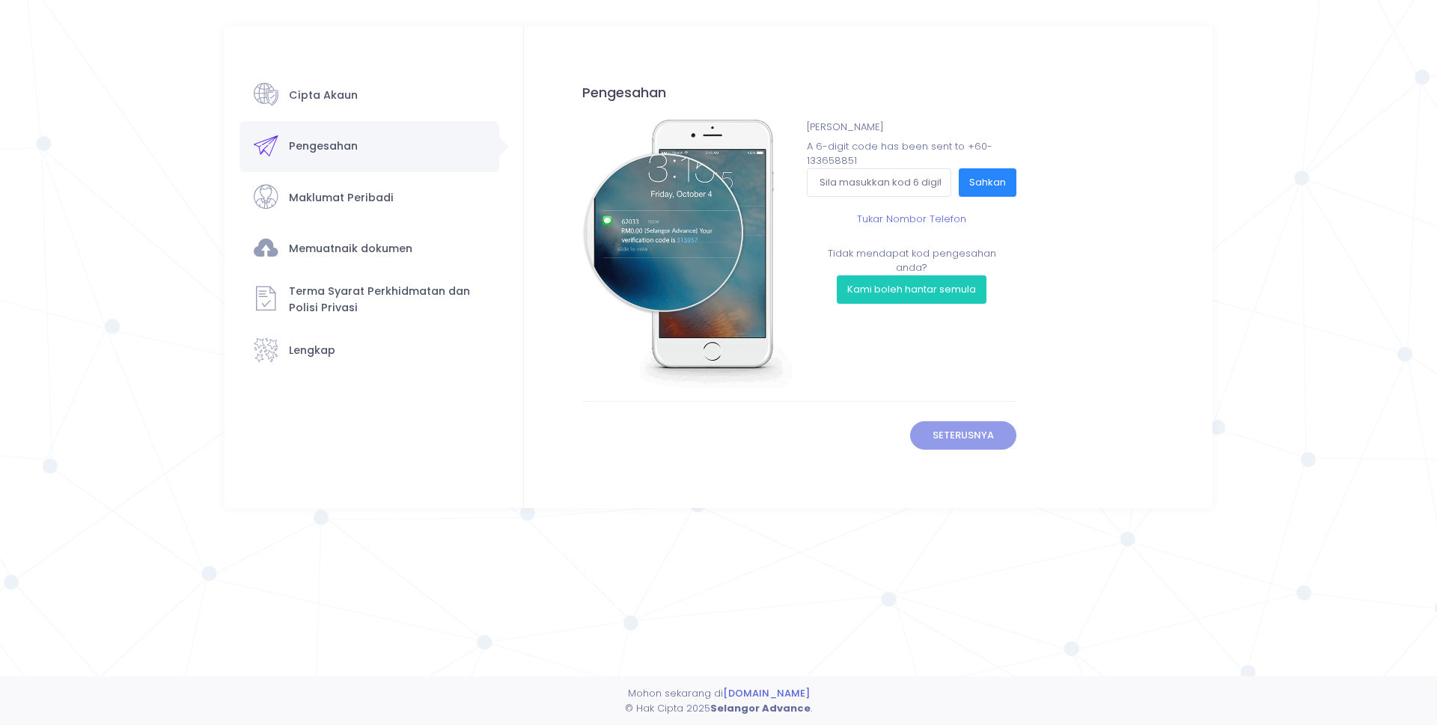 The height and width of the screenshot is (725, 1437). What do you see at coordinates (912, 254) in the screenshot?
I see `div: A 6-digit code has been sent to + -` at bounding box center [912, 254].